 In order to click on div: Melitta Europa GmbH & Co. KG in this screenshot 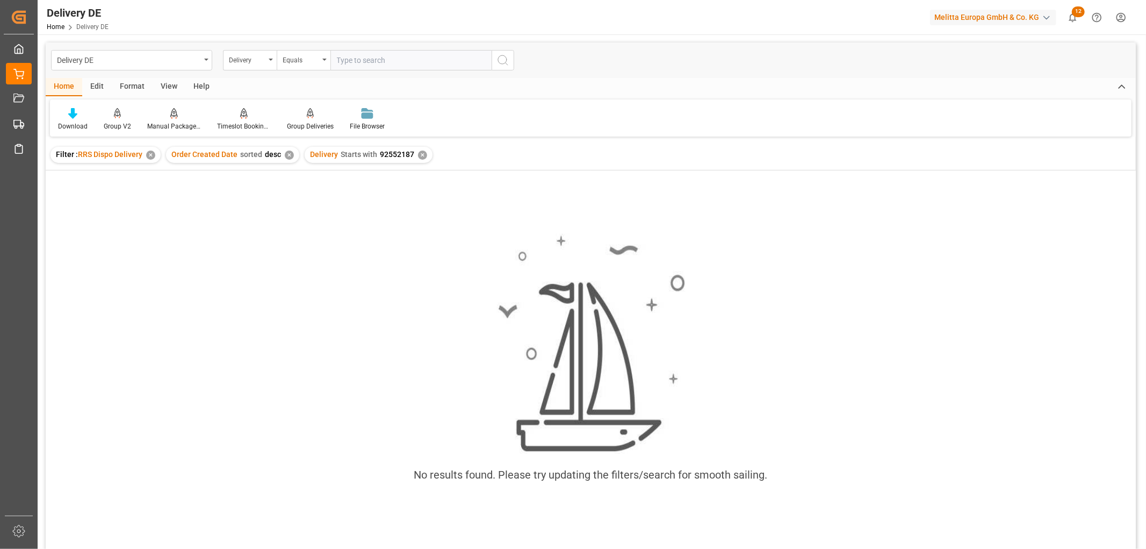, I will do `click(993, 17)`.